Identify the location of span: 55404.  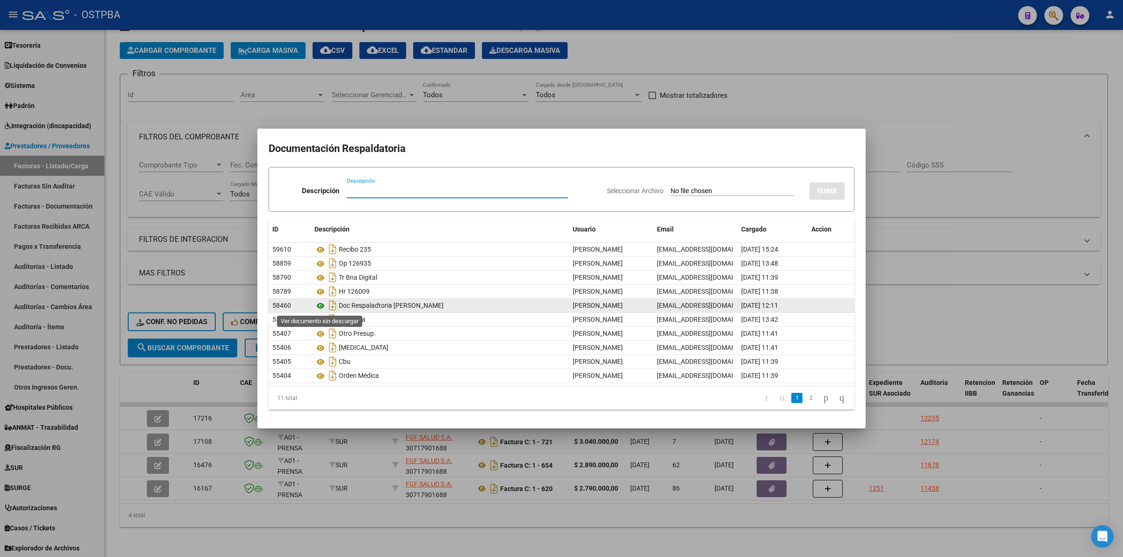
(282, 376).